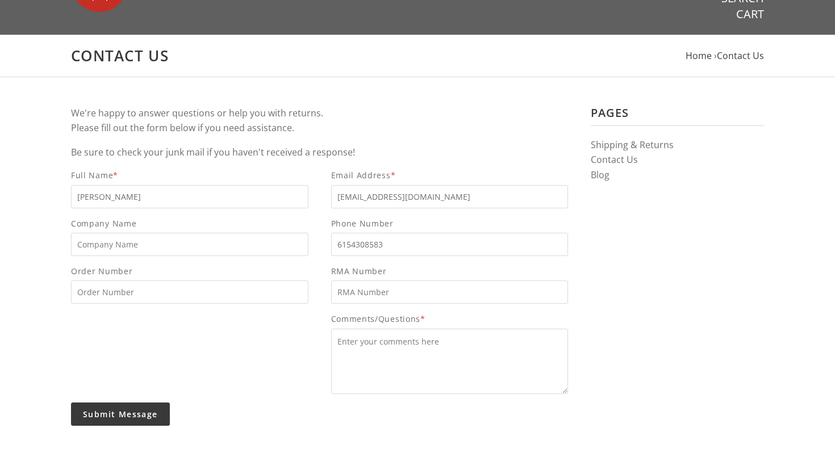  Describe the element at coordinates (190, 175) in the screenshot. I see `span: Full Name` at that location.